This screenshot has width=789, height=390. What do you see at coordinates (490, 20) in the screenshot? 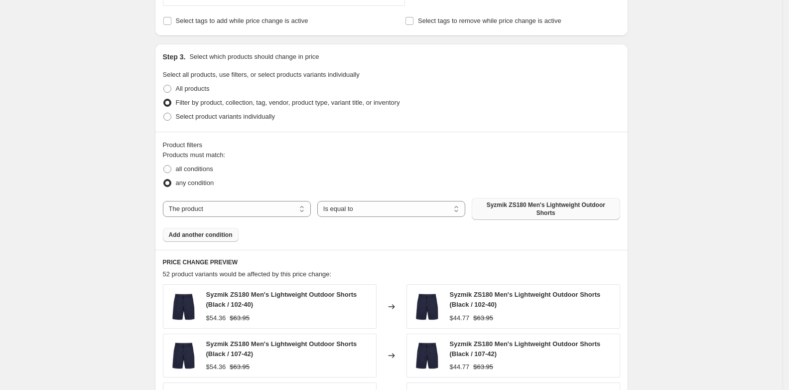
I see `span: Select tags to remove while price change is active` at bounding box center [490, 20].